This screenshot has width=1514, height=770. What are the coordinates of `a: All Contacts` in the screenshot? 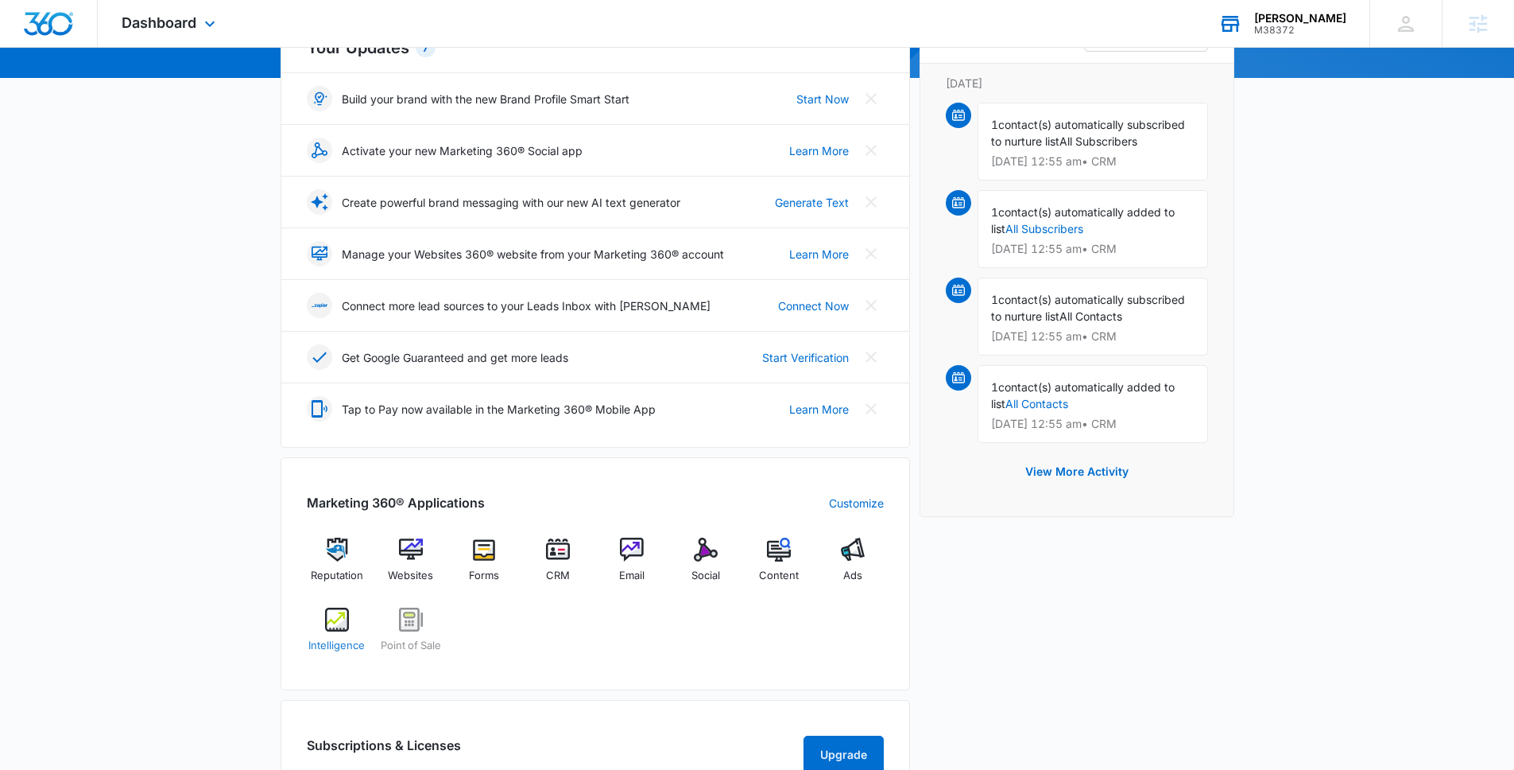 It's located at (1037, 403).